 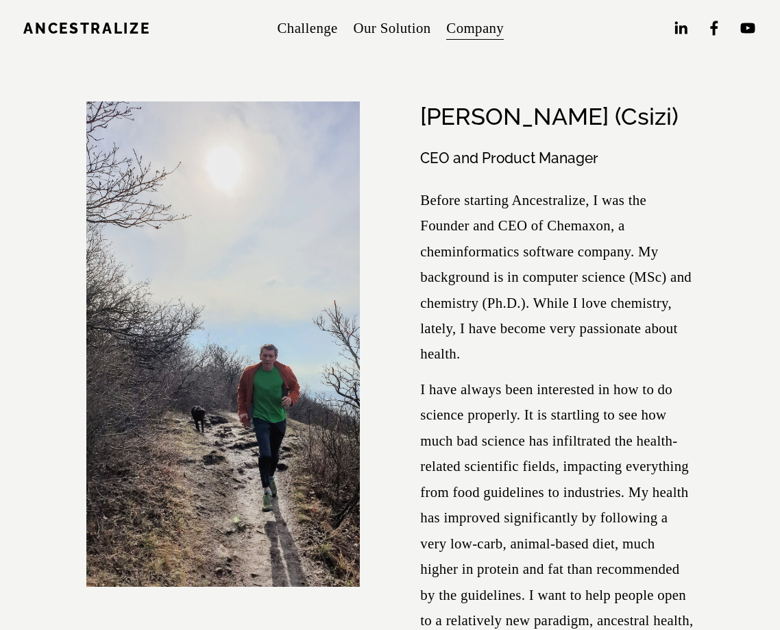 I want to click on a: YouTube, so click(x=748, y=28).